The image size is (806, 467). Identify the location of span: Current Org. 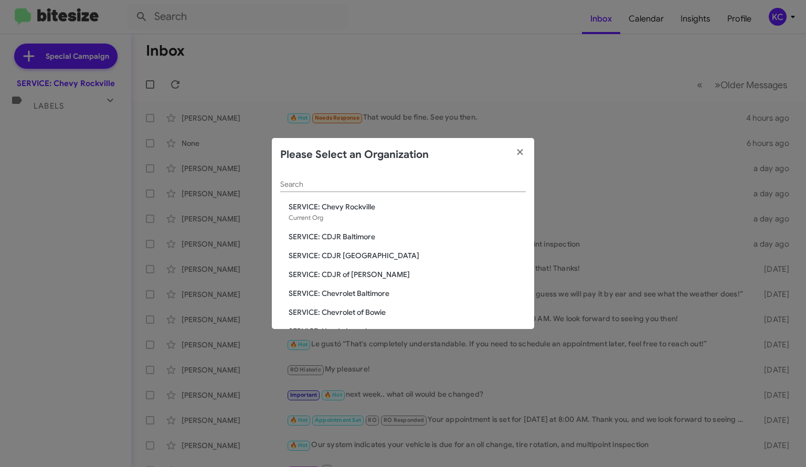
(306, 217).